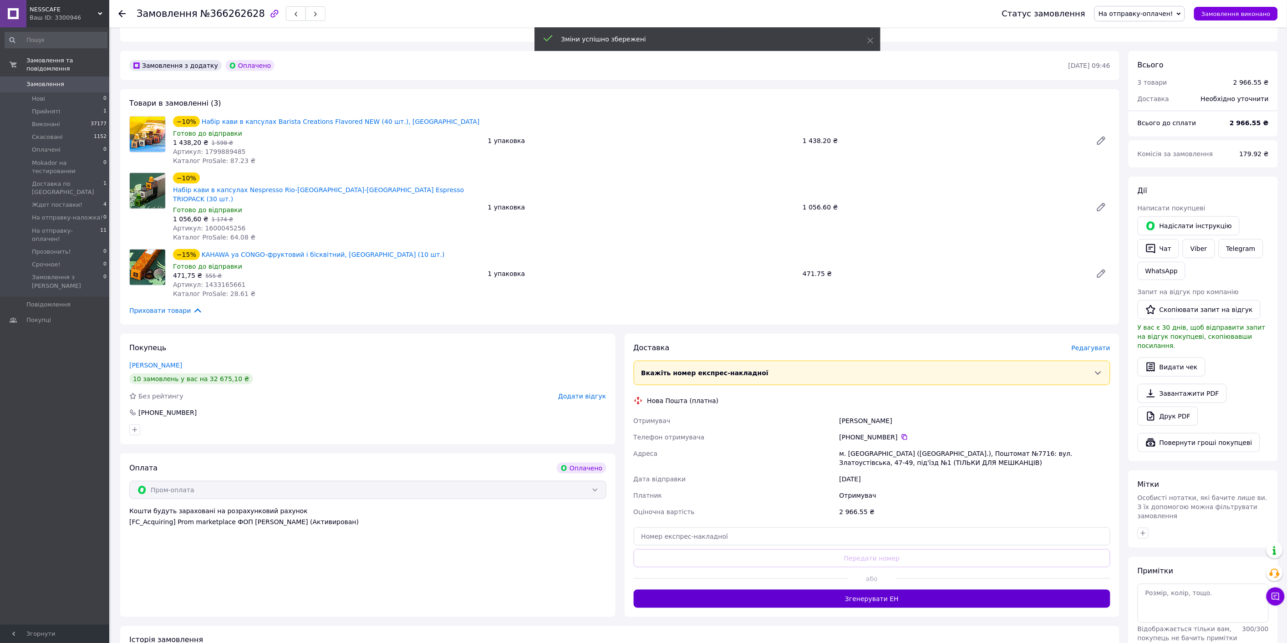 Image resolution: width=1287 pixels, height=643 pixels. I want to click on span: Дії, so click(1142, 190).